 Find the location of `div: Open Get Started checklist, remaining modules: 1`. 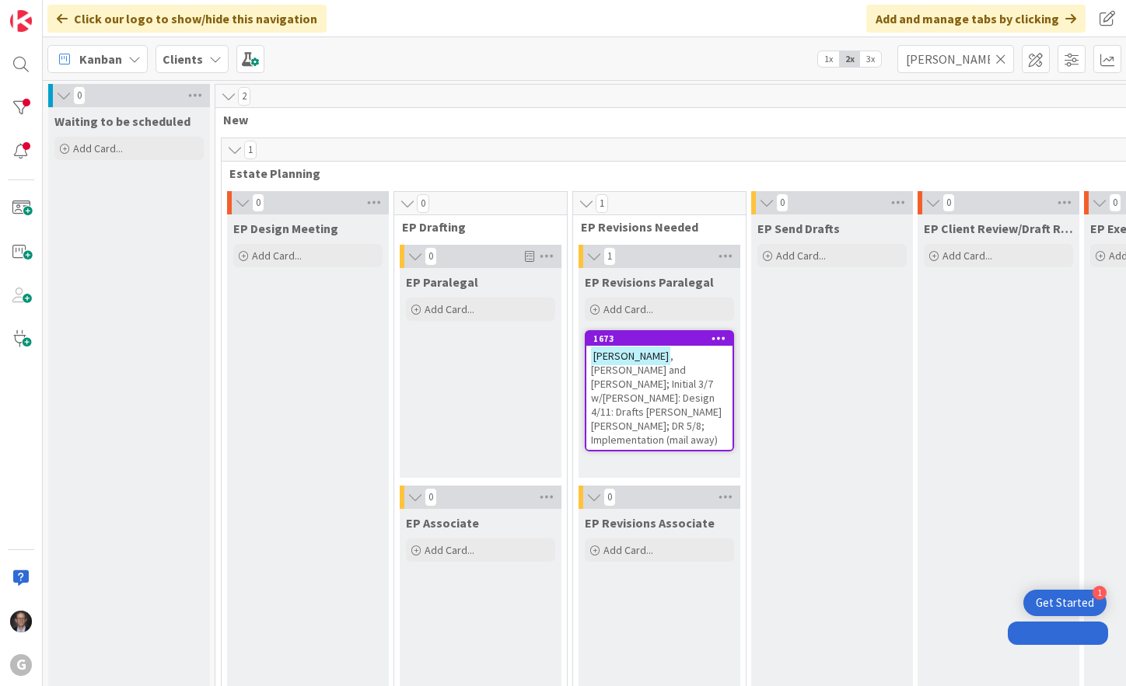

div: Open Get Started checklist, remaining modules: 1 is located at coordinates (1064, 603).